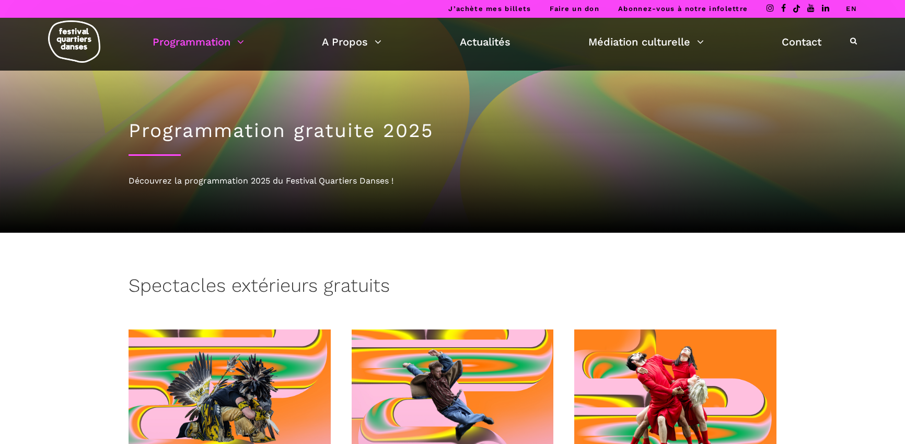  Describe the element at coordinates (452, 131) in the screenshot. I see `h1: Programmation gratuite 2025` at that location.